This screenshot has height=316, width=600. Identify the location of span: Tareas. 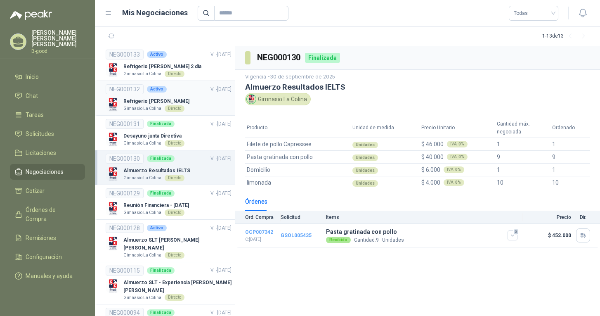
(35, 115).